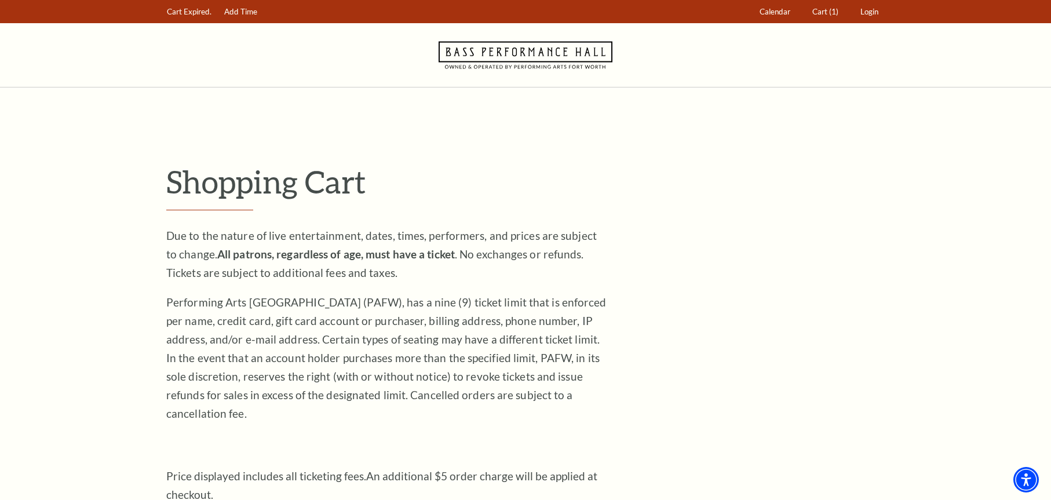 The width and height of the screenshot is (1051, 500). What do you see at coordinates (870, 12) in the screenshot?
I see `a: Login` at bounding box center [870, 12].